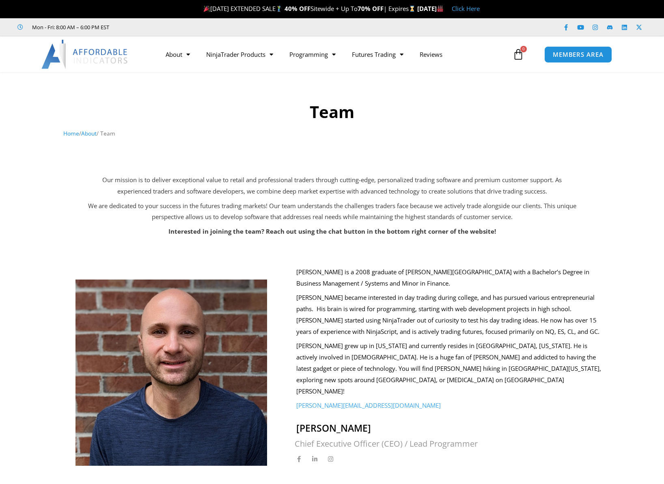  I want to click on nav: Menu, so click(334, 54).